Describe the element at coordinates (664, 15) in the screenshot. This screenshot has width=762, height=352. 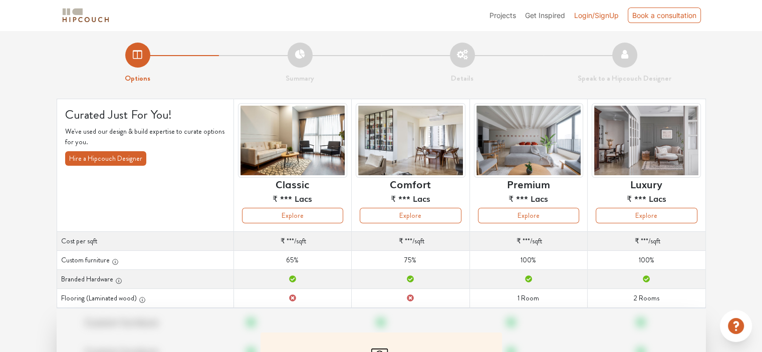
I see `div: Book a consultation` at that location.